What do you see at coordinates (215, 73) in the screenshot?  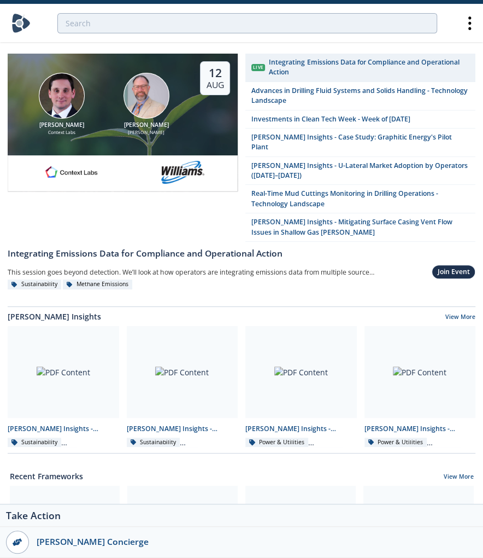 I see `div: 12` at bounding box center [215, 73].